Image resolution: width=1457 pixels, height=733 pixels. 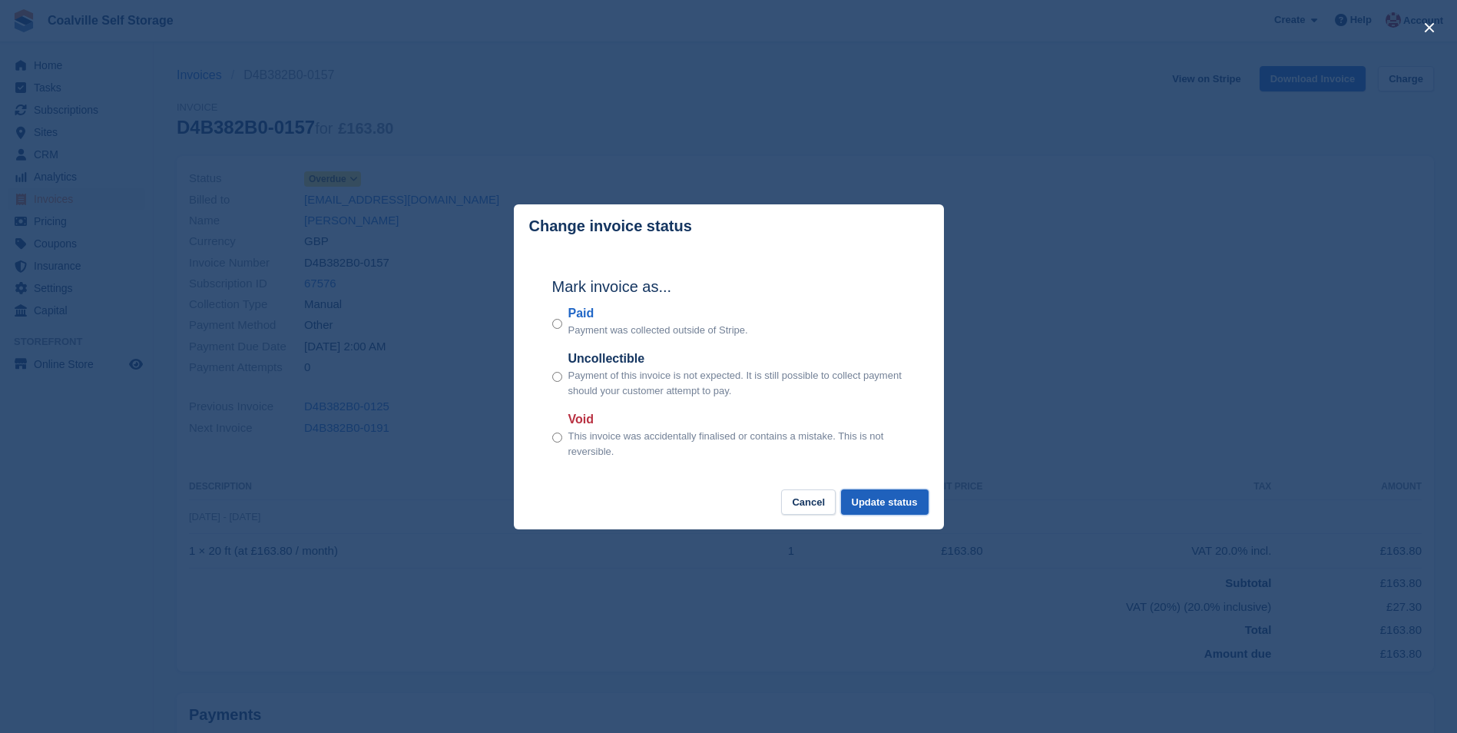 What do you see at coordinates (737, 419) in the screenshot?
I see `label: Void` at bounding box center [737, 419].